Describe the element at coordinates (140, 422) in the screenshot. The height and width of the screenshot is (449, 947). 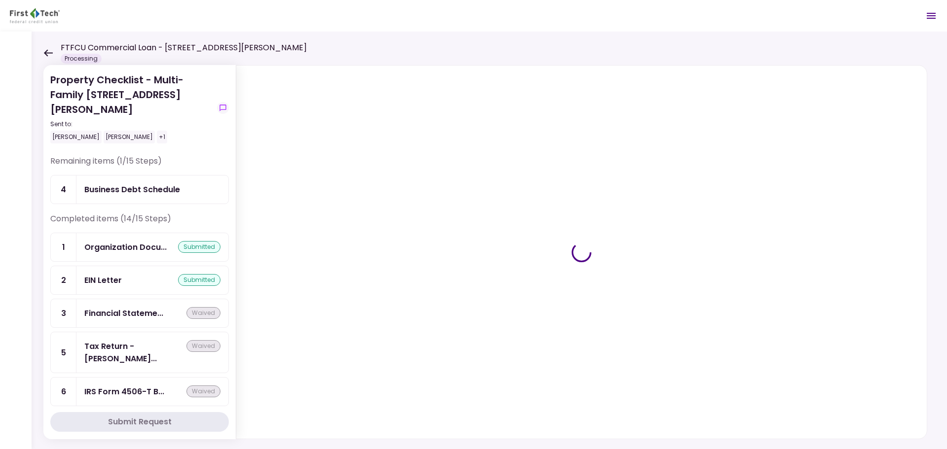
I see `div: Submit Request` at that location.